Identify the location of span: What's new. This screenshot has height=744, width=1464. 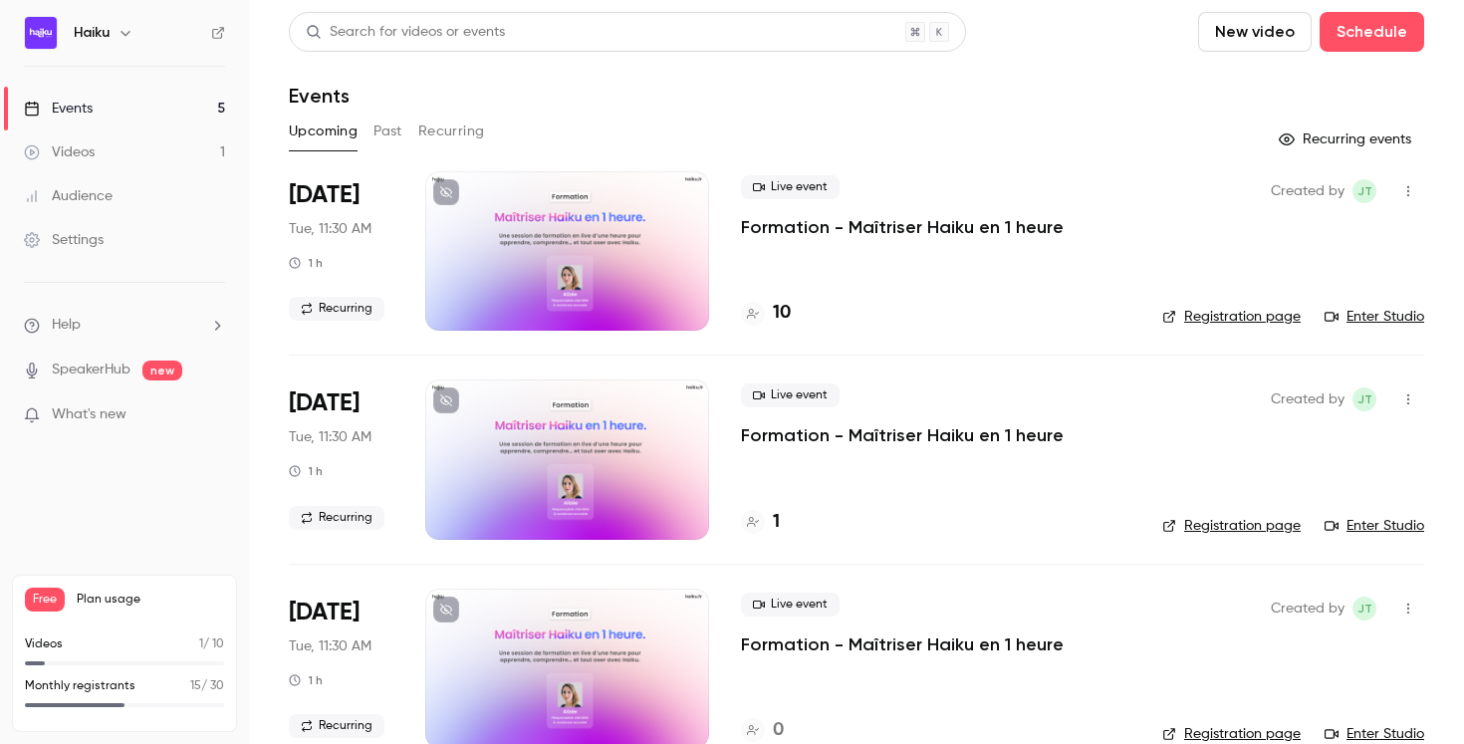
(89, 414).